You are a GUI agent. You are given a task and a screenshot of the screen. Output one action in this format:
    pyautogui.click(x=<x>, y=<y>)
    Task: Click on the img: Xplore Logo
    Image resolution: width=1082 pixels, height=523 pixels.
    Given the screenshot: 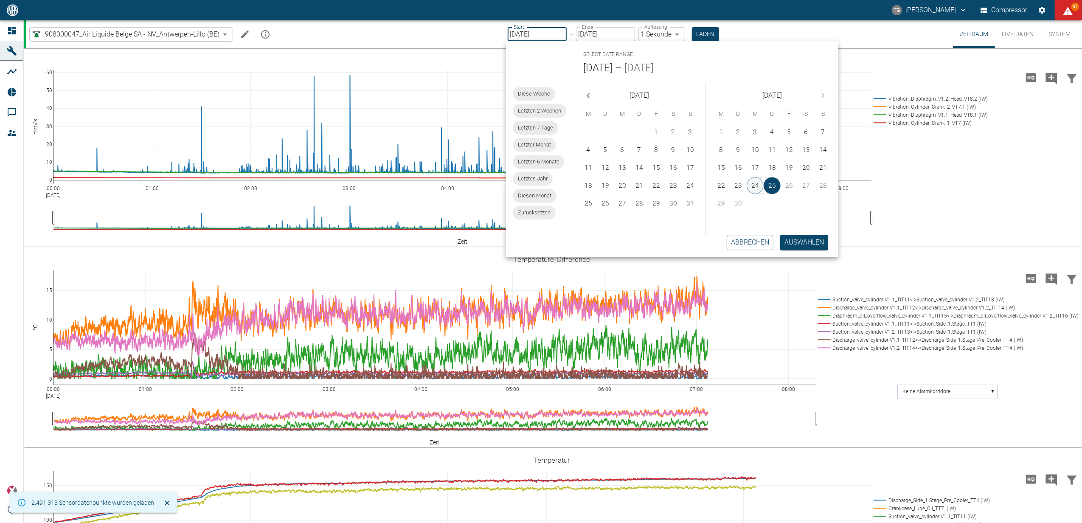 What is the action you would take?
    pyautogui.click(x=12, y=491)
    